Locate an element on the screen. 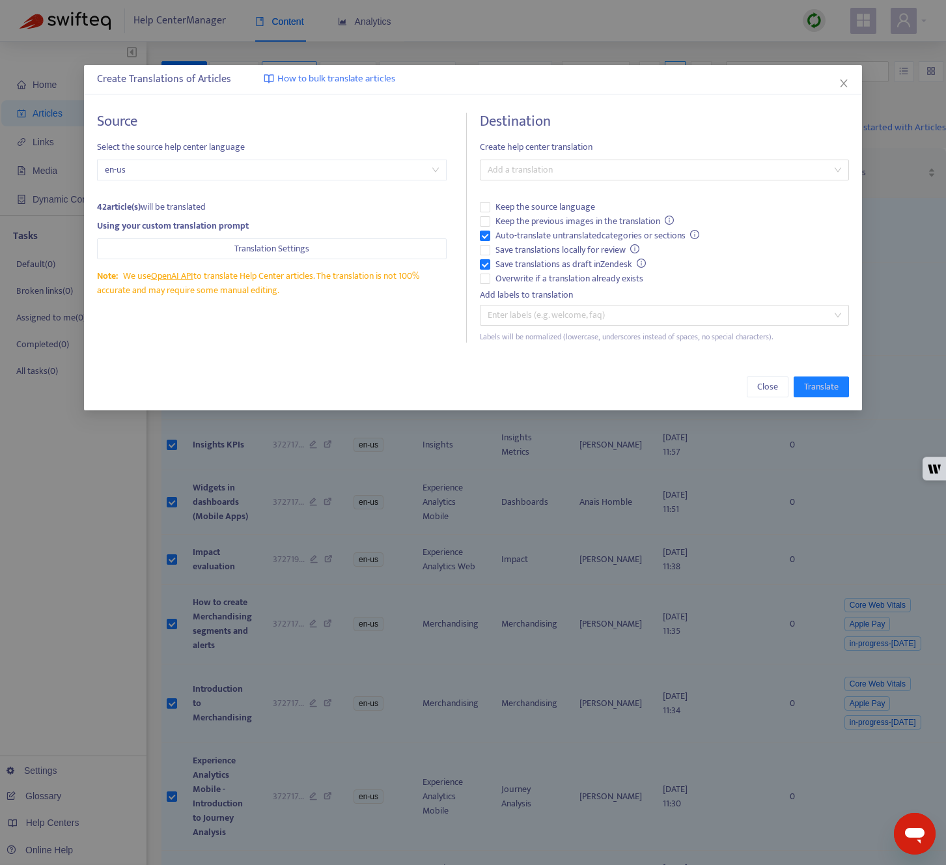 The height and width of the screenshot is (865, 946). img: image-link is located at coordinates (269, 79).